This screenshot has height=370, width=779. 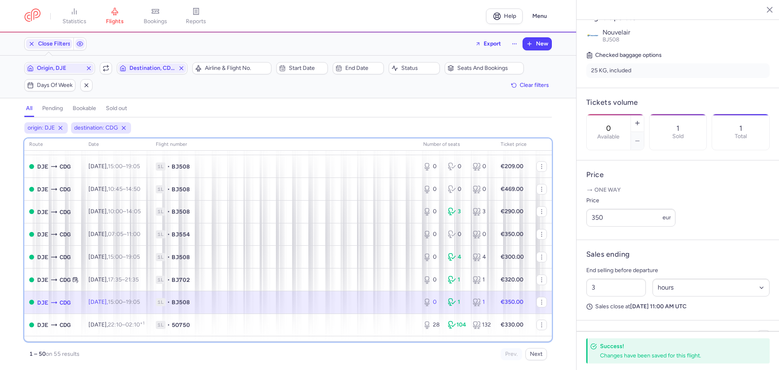 I want to click on span: DJE, so click(x=43, y=257).